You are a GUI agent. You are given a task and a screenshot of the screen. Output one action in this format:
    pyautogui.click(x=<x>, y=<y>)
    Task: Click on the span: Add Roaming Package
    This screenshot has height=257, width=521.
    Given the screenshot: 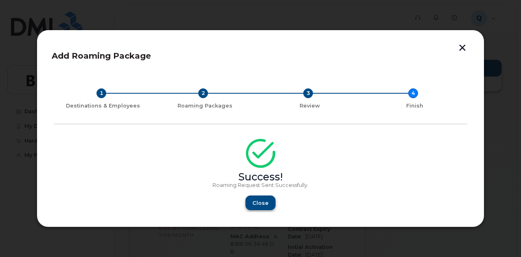 What is the action you would take?
    pyautogui.click(x=101, y=56)
    